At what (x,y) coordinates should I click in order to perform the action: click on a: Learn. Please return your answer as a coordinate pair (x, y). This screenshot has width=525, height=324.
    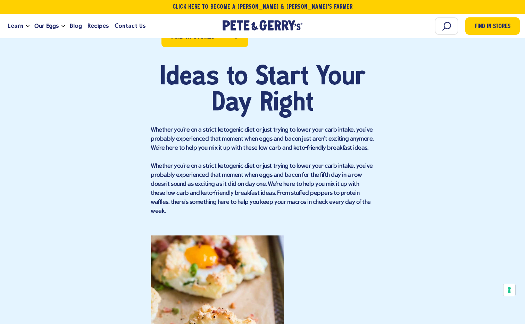
    Looking at the image, I should click on (16, 26).